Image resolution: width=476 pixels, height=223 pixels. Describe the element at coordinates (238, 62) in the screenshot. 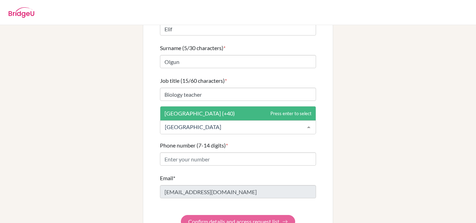

I see `input: Enter your surname` at that location.